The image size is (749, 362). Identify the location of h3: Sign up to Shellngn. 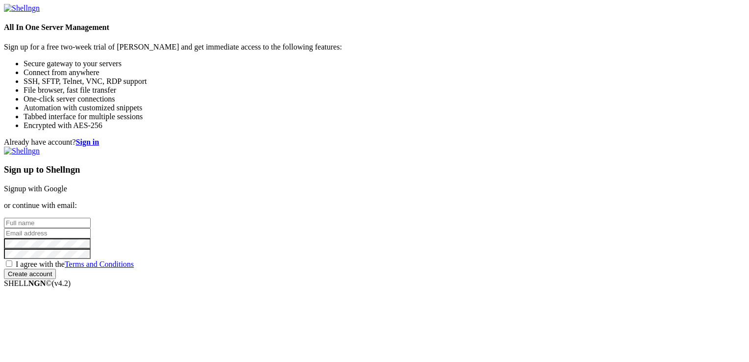
(374, 170).